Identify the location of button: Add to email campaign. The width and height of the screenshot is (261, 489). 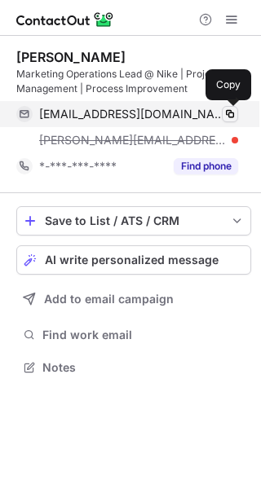
(134, 299).